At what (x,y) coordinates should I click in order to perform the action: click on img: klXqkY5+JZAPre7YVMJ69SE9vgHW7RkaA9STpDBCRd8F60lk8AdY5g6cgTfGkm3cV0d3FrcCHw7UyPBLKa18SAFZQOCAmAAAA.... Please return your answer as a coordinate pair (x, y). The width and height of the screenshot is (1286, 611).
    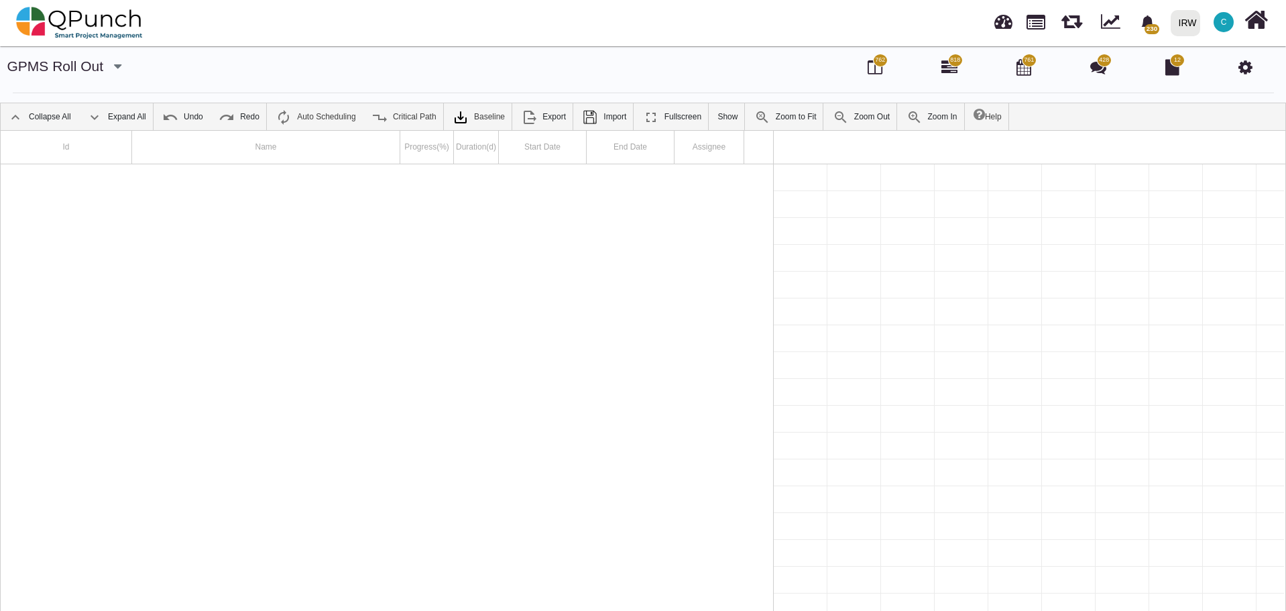
    Looking at the image, I should click on (461, 117).